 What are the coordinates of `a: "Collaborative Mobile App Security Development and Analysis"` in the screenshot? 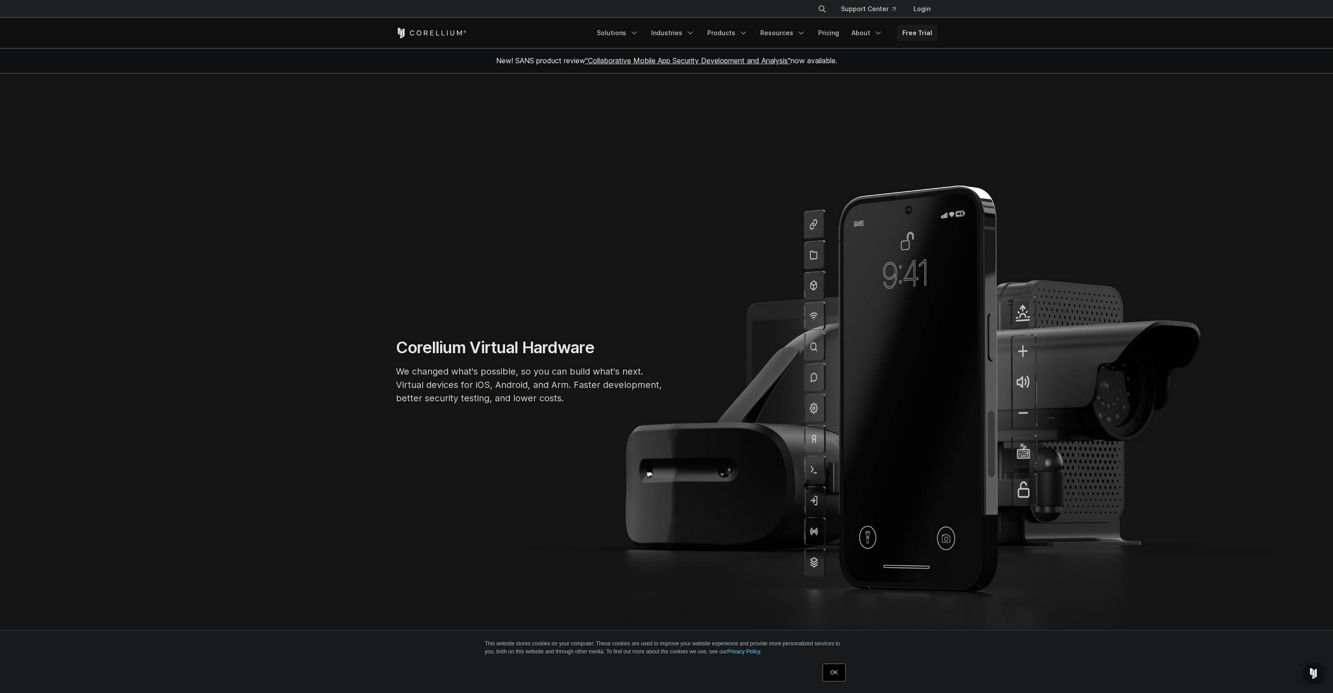 It's located at (688, 61).